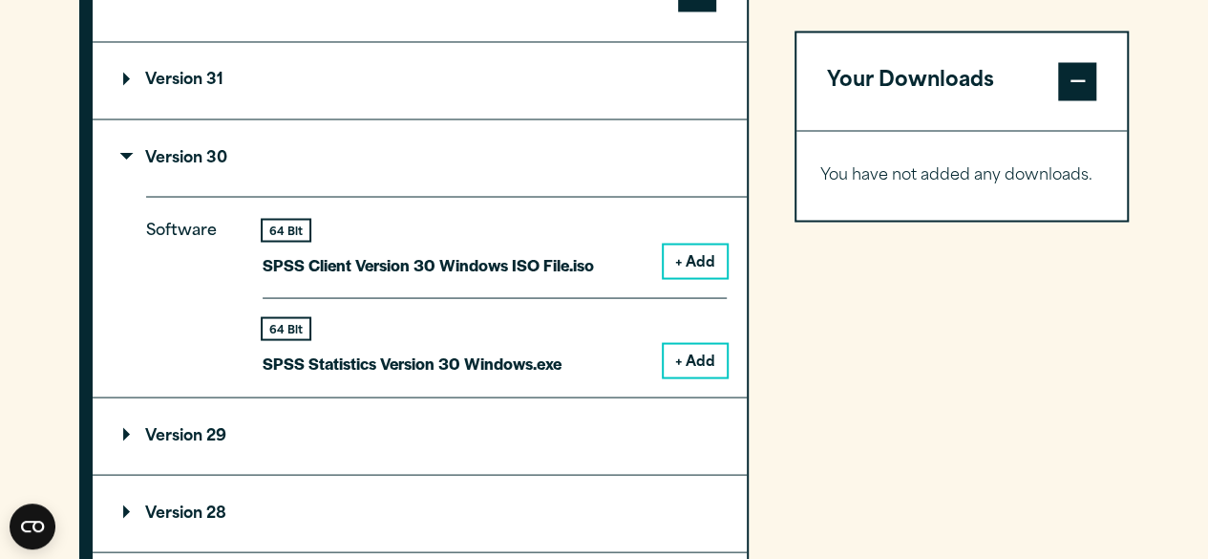 The height and width of the screenshot is (559, 1208). I want to click on div: Your Downloads, so click(962, 175).